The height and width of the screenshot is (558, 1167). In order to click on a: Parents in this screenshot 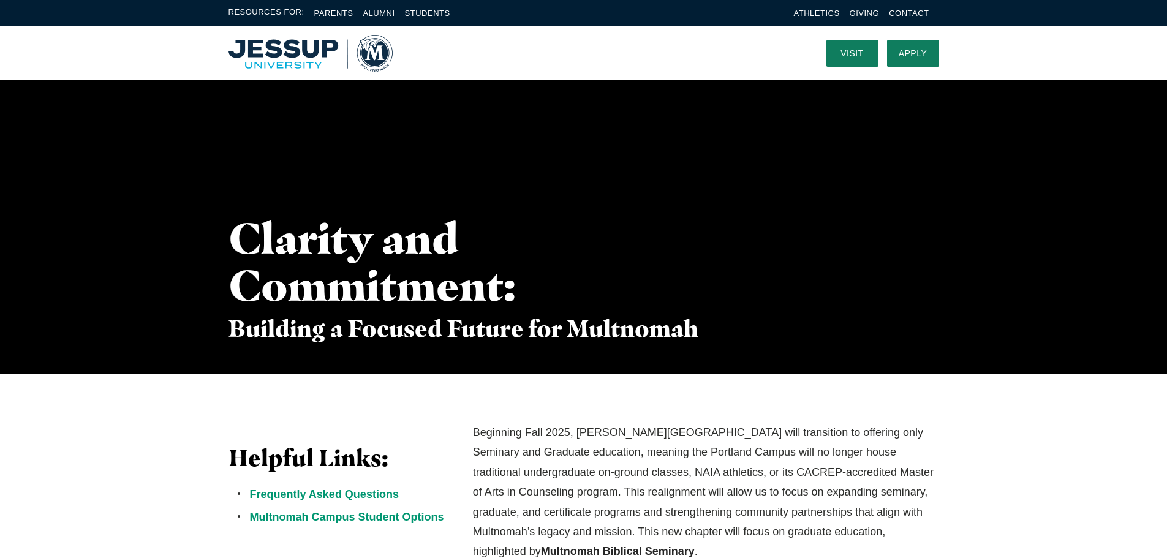, I will do `click(334, 13)`.